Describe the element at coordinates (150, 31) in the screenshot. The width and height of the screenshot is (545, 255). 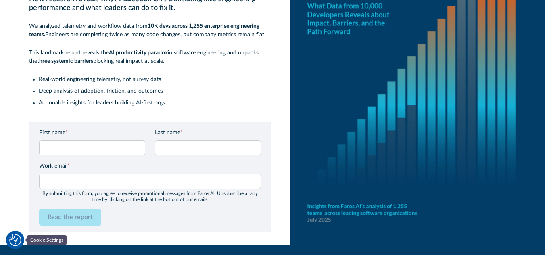
I see `p: We analyzed telemetry and workflow data from Engineers are completing twice as many code changes,...` at that location.